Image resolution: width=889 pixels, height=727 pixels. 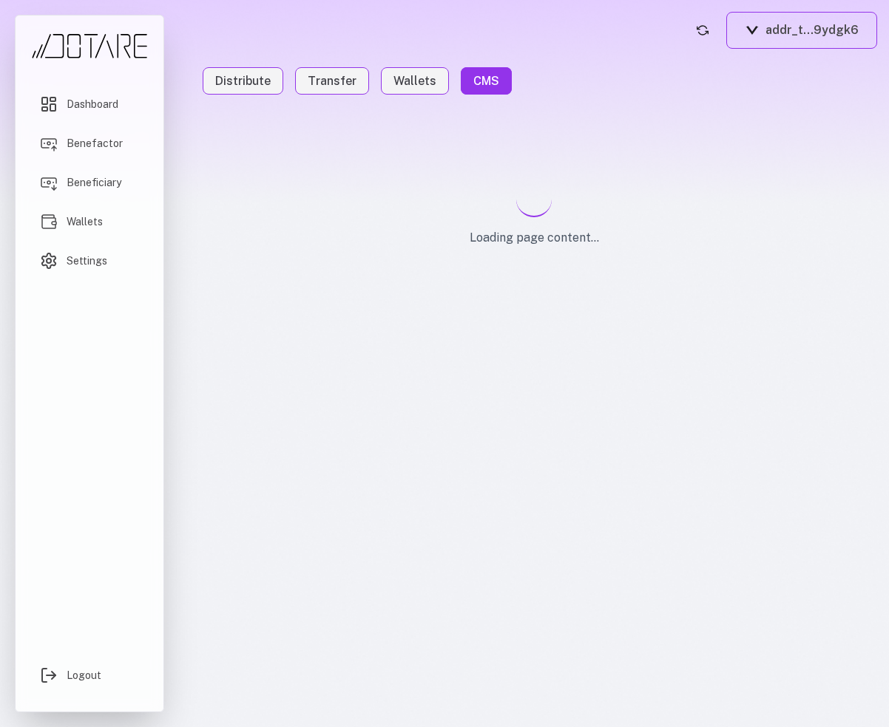 I want to click on img: Beneficiary, so click(x=49, y=183).